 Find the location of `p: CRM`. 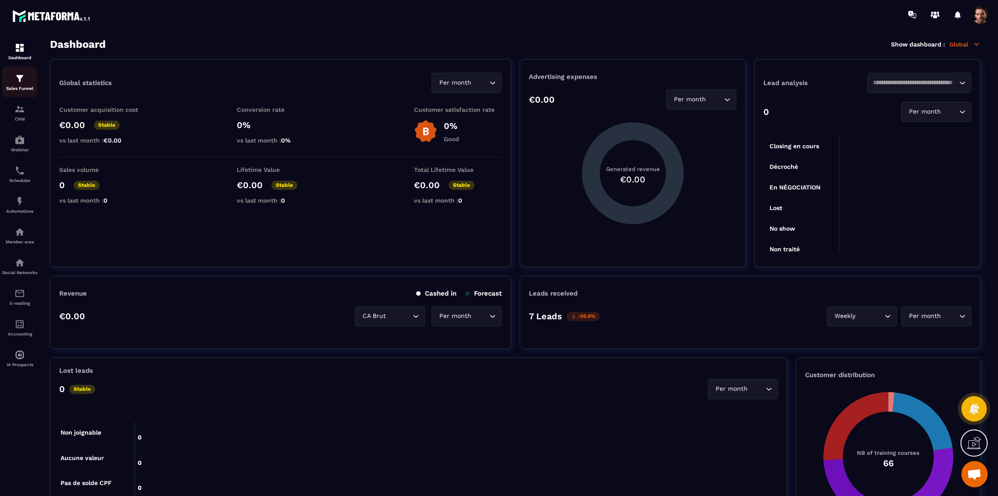

p: CRM is located at coordinates (20, 119).